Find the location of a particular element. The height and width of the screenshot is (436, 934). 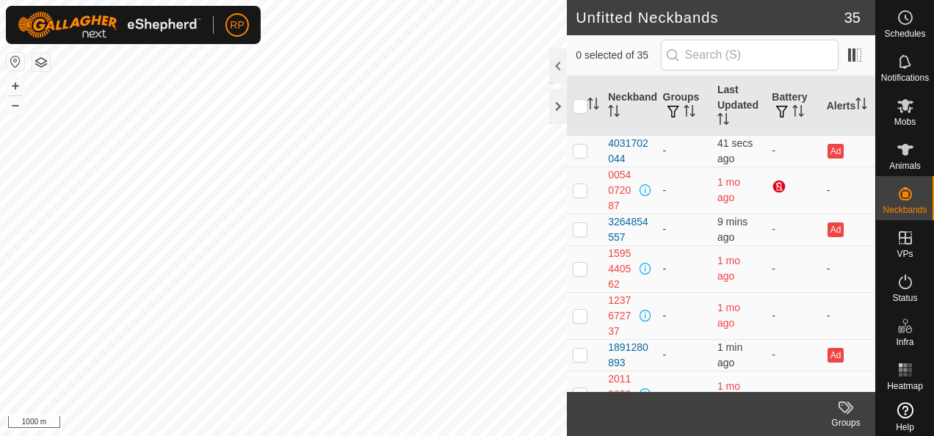

th: Groups is located at coordinates (685, 106).